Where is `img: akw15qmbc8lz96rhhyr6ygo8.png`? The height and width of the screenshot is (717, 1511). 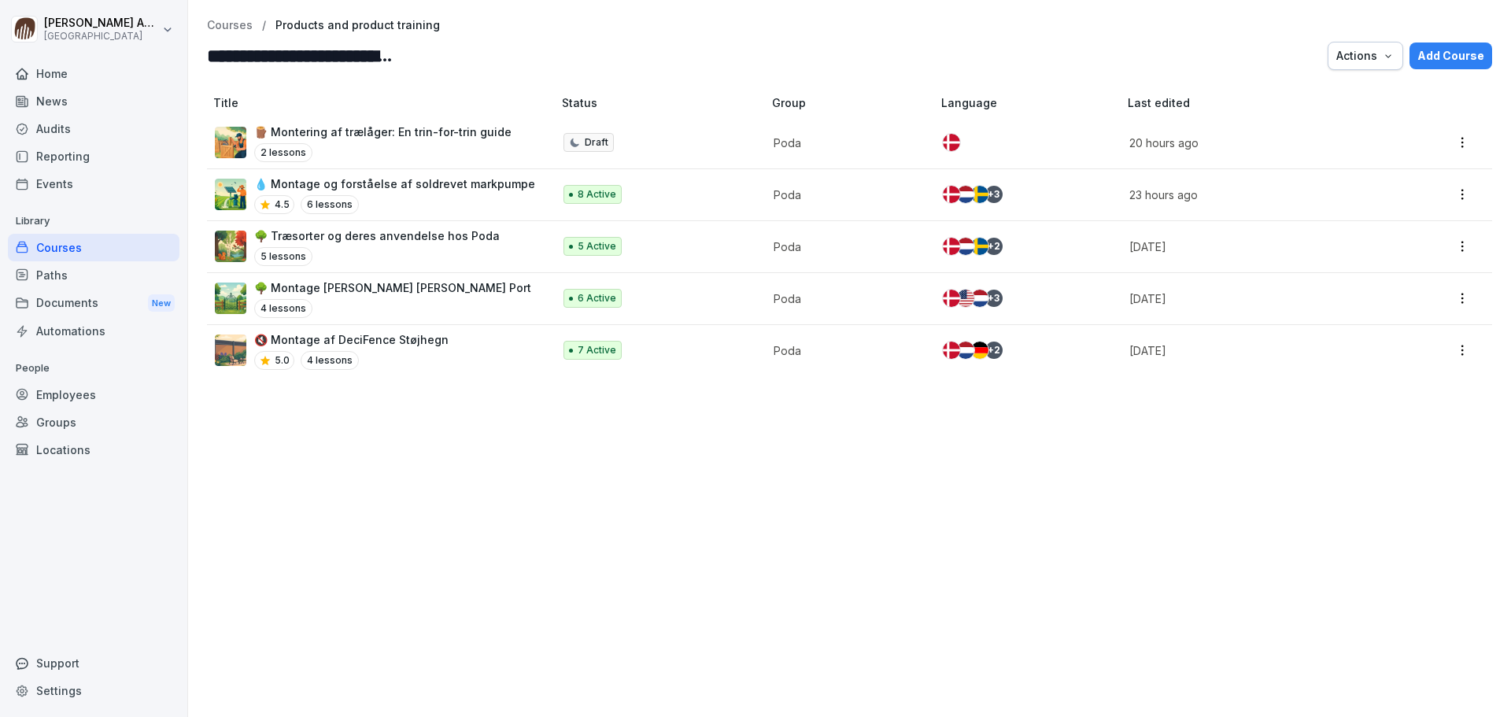 img: akw15qmbc8lz96rhhyr6ygo8.png is located at coordinates (231, 194).